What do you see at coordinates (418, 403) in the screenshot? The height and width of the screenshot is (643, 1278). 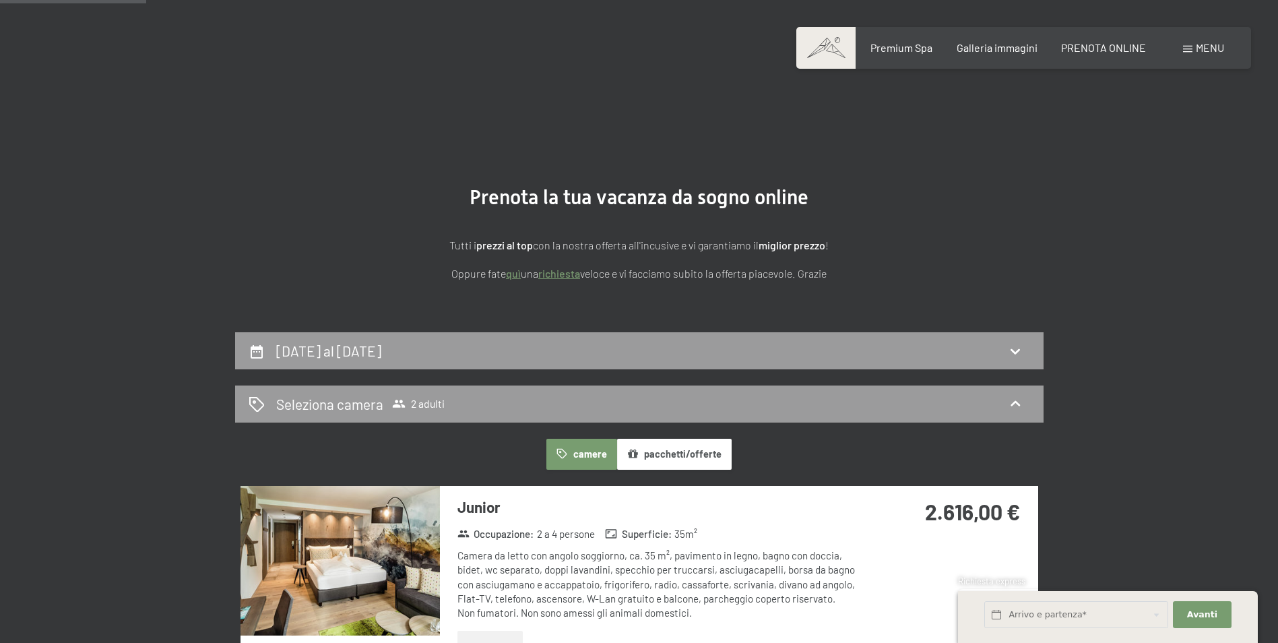 I see `span: 2 adulti` at bounding box center [418, 403].